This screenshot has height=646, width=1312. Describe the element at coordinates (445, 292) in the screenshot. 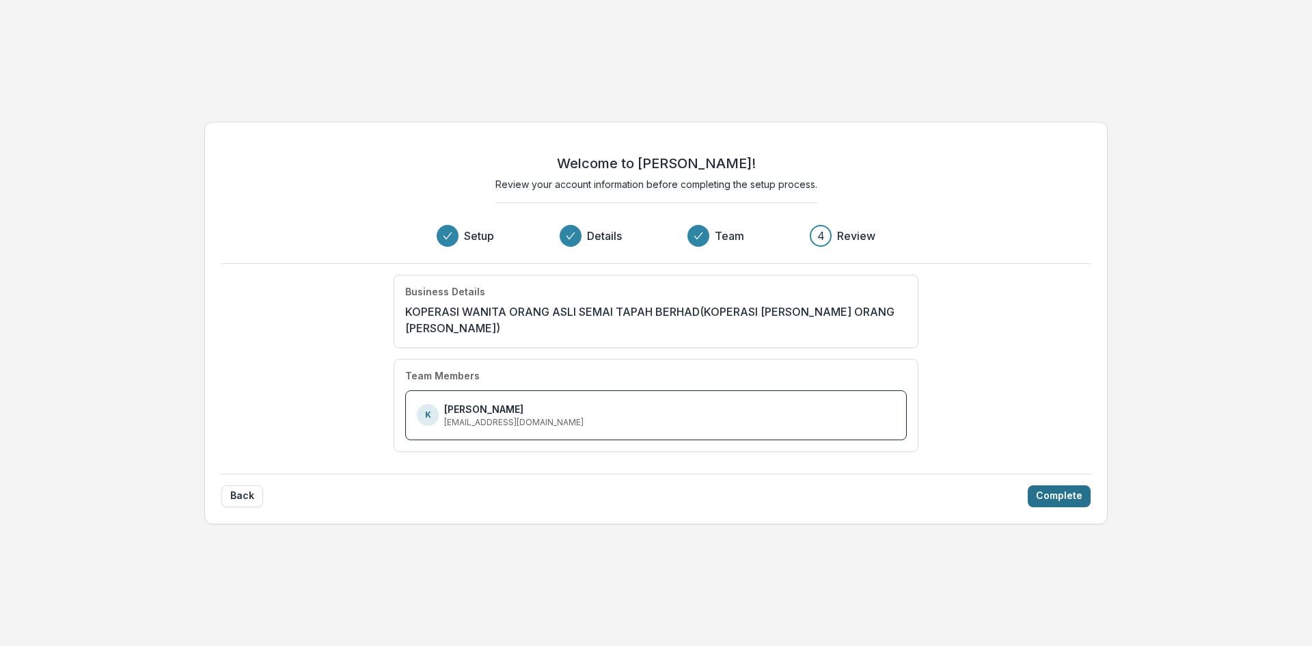

I see `h4: Business Details` at that location.